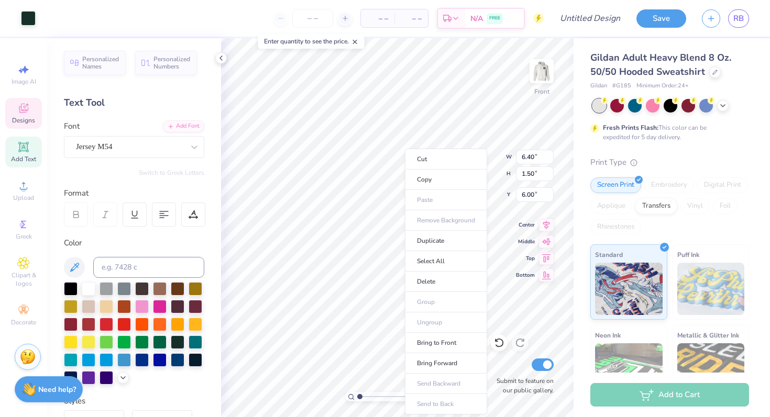 Image resolution: width=770 pixels, height=417 pixels. What do you see at coordinates (525, 242) in the screenshot?
I see `span: Middle` at bounding box center [525, 242].